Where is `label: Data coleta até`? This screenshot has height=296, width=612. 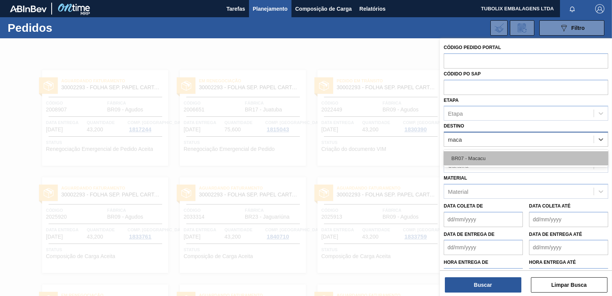 label: Data coleta até is located at coordinates (550, 206).